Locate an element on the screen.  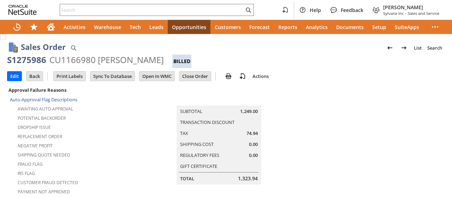
div: More menus is located at coordinates (435, 27).